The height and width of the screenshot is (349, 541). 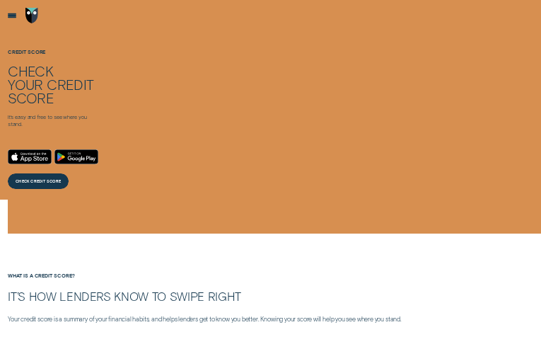 I want to click on a: CHECK CREDIT SCORE, so click(x=38, y=181).